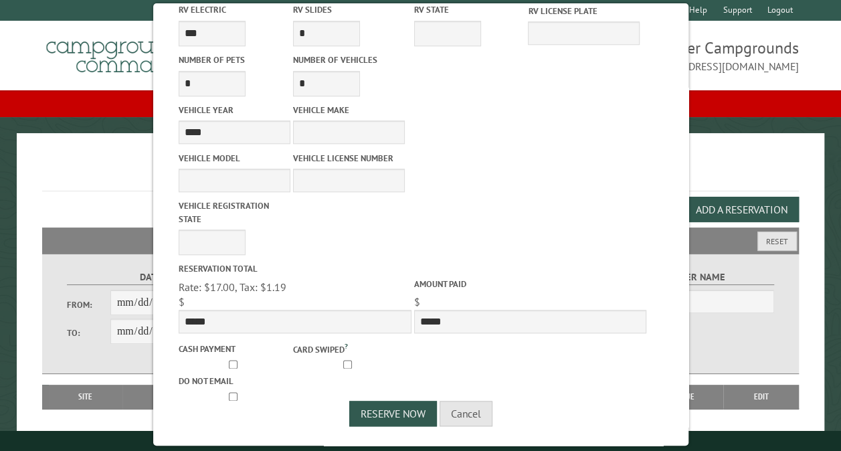 This screenshot has width=841, height=451. Describe the element at coordinates (469, 9) in the screenshot. I see `label: RV State` at that location.